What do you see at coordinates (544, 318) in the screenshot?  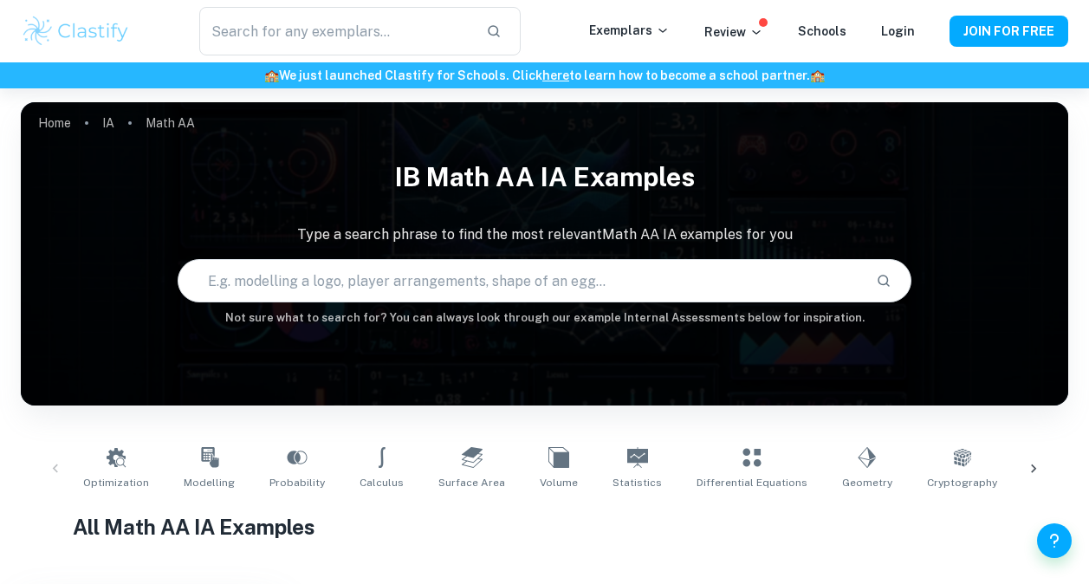 I see `h6: Not sure what to search for? You can always look through our example Internal Assessments below f...` at bounding box center [544, 318].